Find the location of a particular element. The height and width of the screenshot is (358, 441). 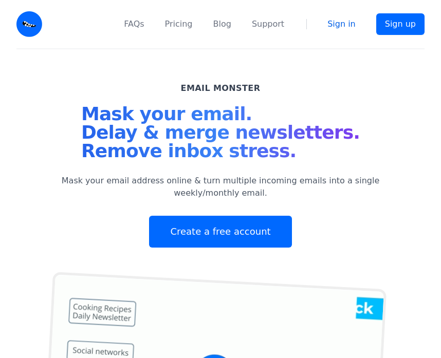

h2: Email Monster is located at coordinates (220, 88).